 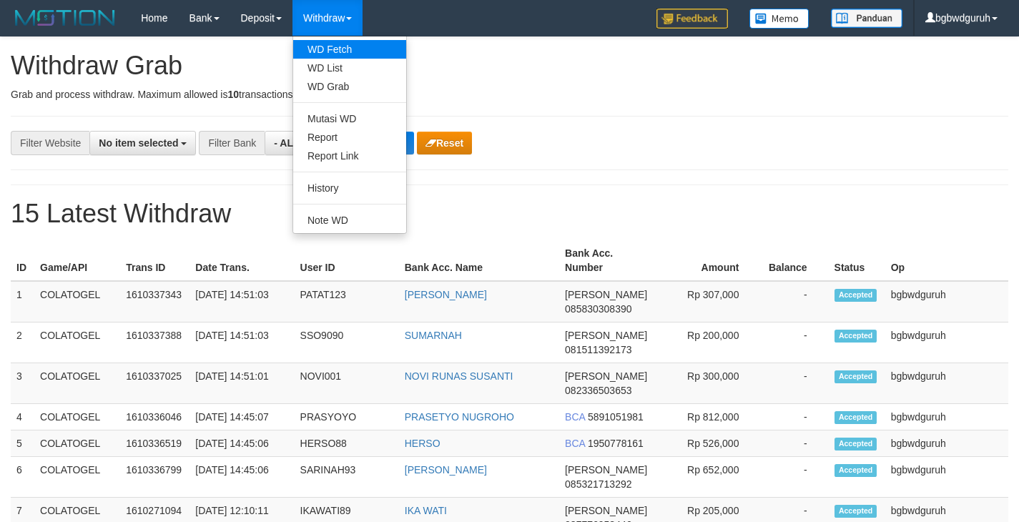 What do you see at coordinates (347, 416) in the screenshot?
I see `td: PRASYOYO` at bounding box center [347, 416].